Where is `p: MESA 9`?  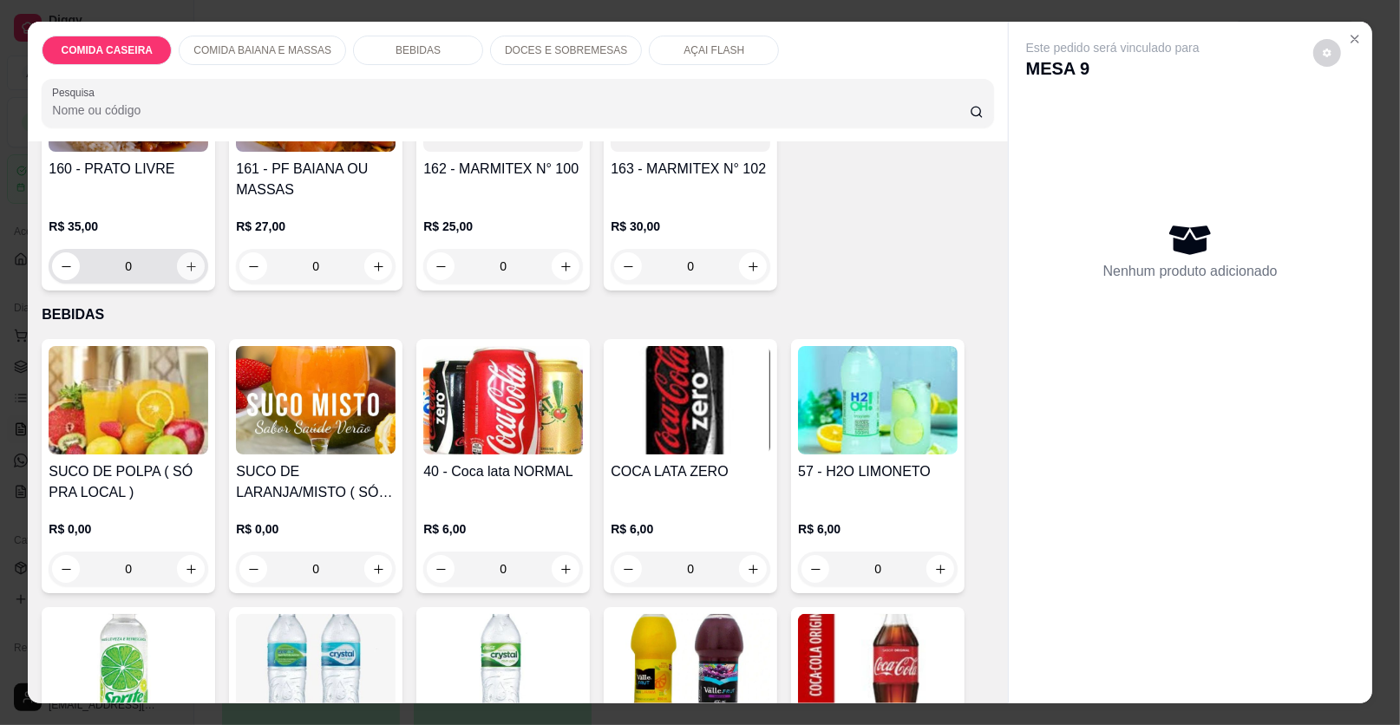
p: MESA 9 is located at coordinates (1112, 69).